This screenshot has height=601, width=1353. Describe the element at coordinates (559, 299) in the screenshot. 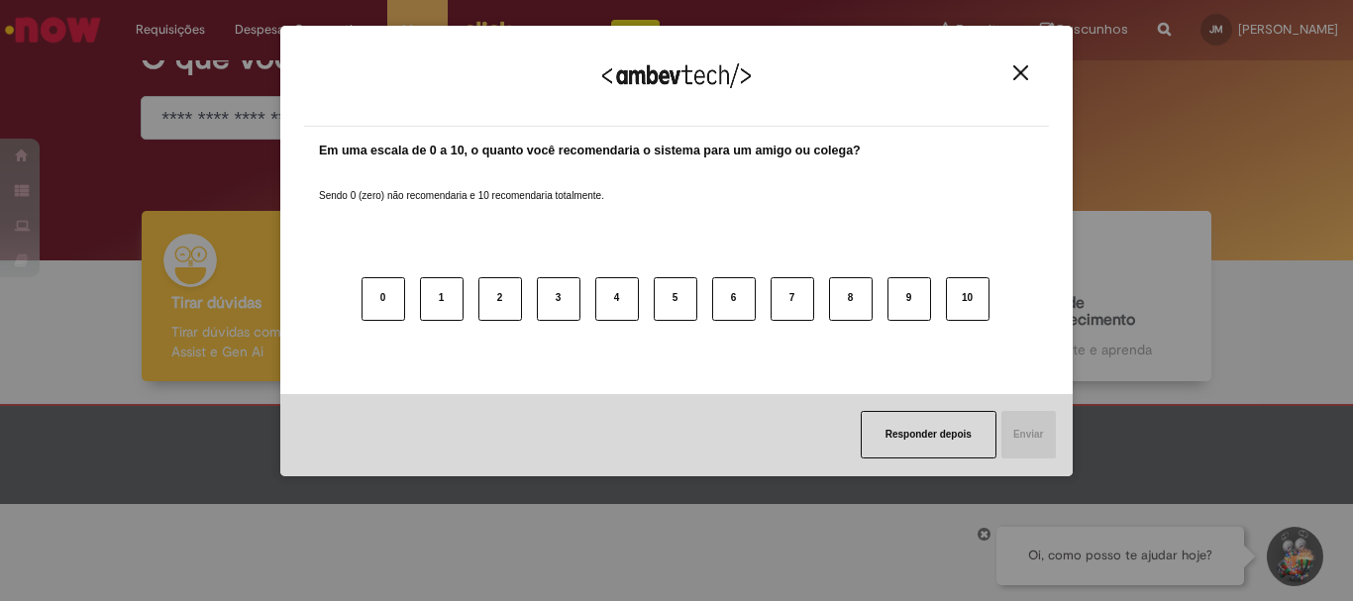

I see `button: 3` at that location.